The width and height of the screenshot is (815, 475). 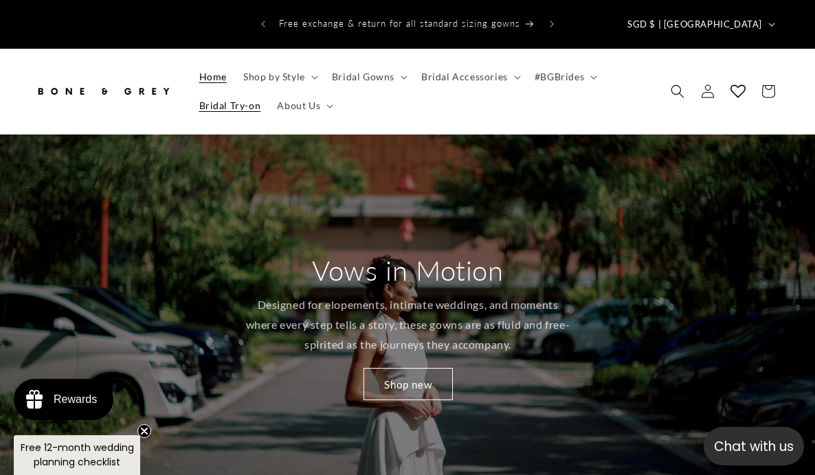 What do you see at coordinates (754, 447) in the screenshot?
I see `button: Open chatbox` at bounding box center [754, 447].